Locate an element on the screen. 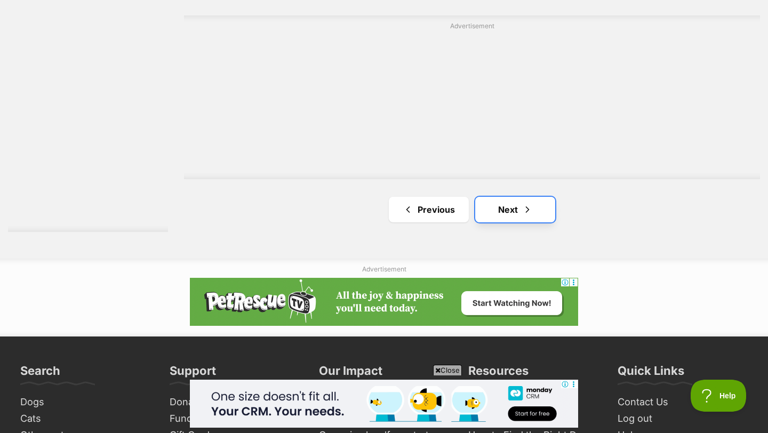  a: Cats is located at coordinates (85, 418).